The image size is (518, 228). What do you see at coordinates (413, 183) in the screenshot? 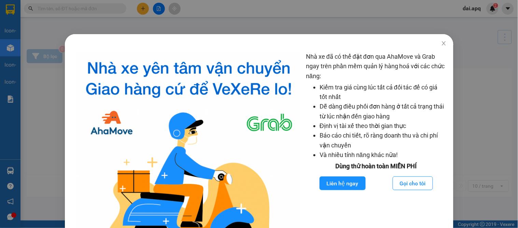
I see `button: Gọi cho tôi` at bounding box center [413, 183].